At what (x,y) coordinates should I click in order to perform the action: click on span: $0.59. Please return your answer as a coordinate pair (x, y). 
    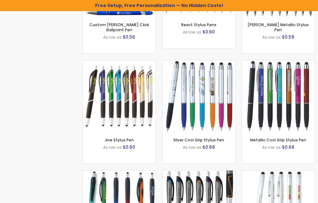
    Looking at the image, I should click on (288, 37).